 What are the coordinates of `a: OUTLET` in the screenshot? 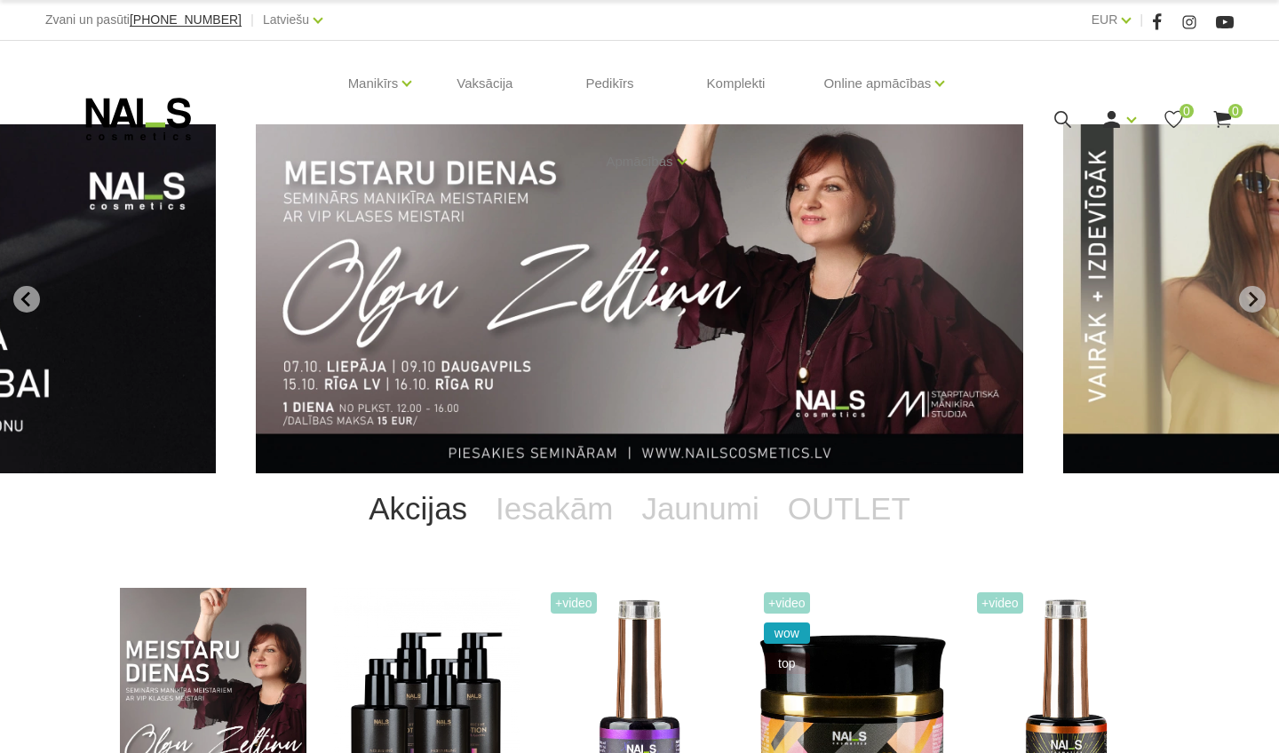 It's located at (849, 509).